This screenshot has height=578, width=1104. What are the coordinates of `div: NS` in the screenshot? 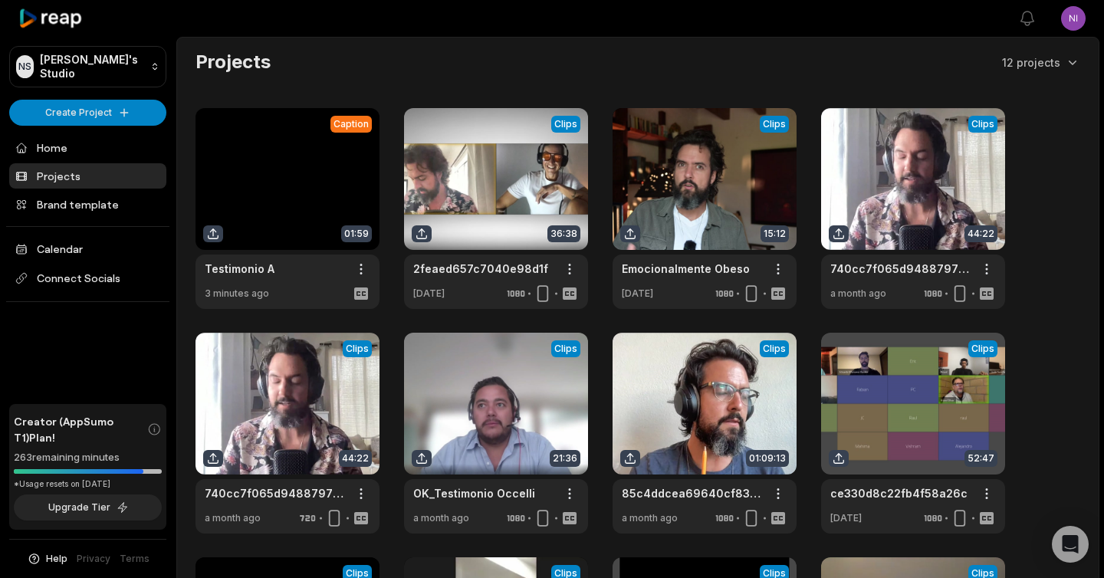 It's located at (25, 67).